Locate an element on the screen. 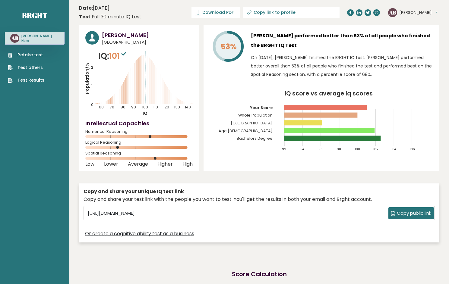  tspan: 80 is located at coordinates (123, 107).